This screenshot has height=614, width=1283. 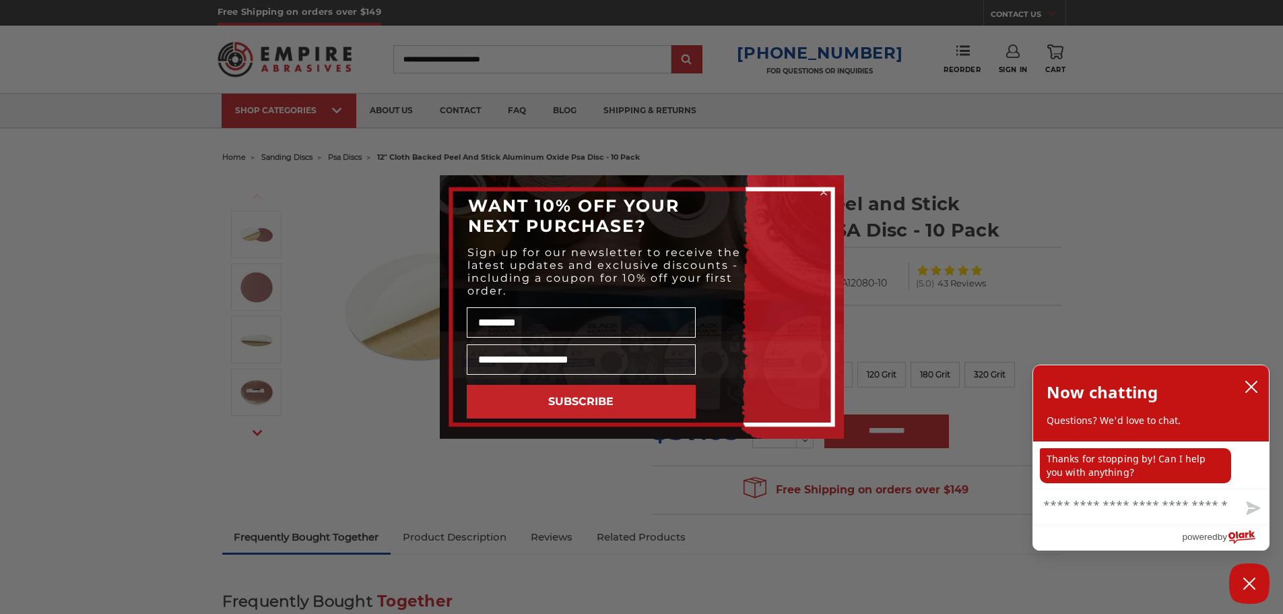 I want to click on button: SUBSCRIBE, so click(x=581, y=402).